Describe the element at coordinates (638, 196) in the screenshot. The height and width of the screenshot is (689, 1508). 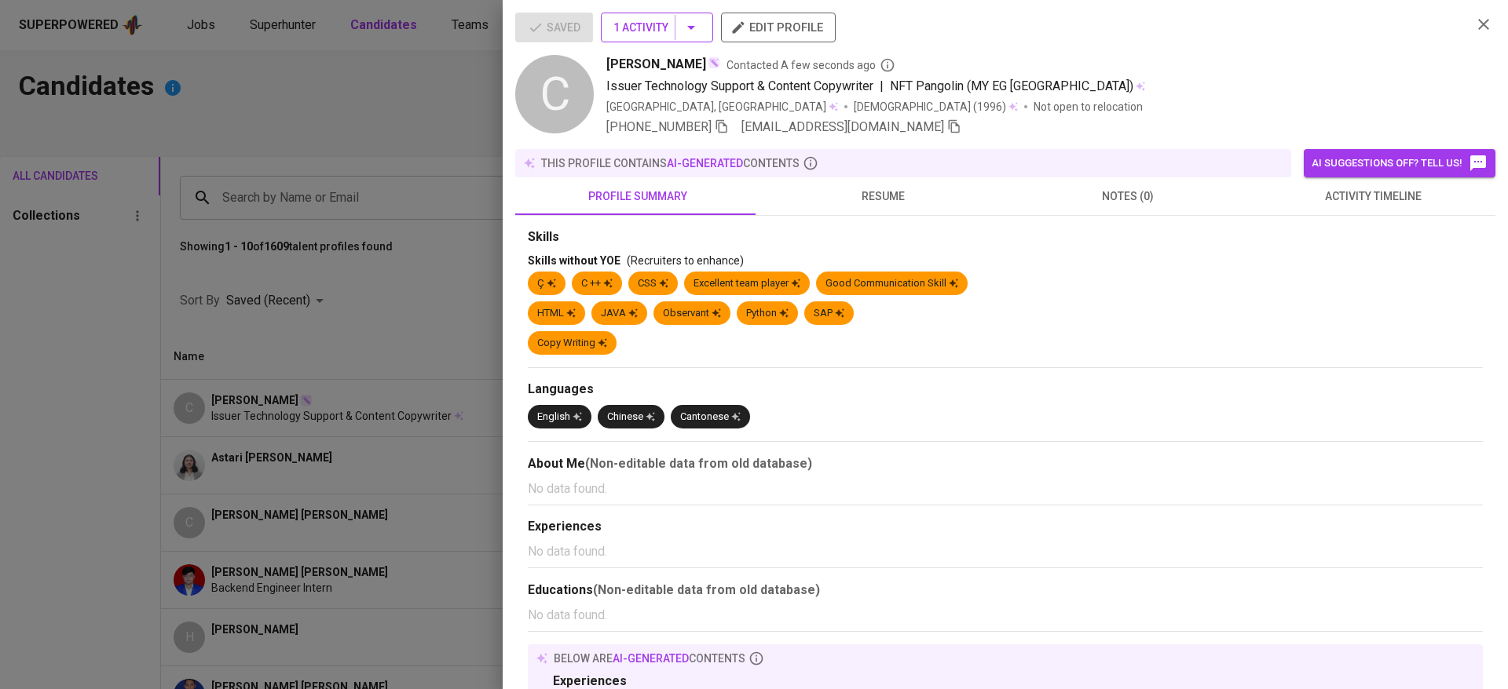
I see `span: profile summary` at that location.